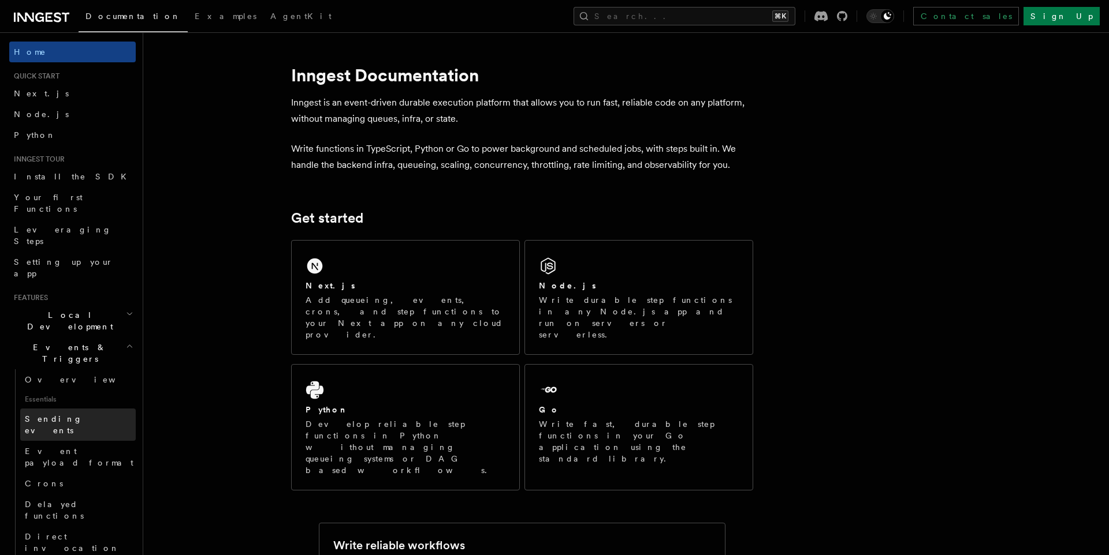 The width and height of the screenshot is (1109, 555). What do you see at coordinates (37, 159) in the screenshot?
I see `span: Inngest tour` at bounding box center [37, 159].